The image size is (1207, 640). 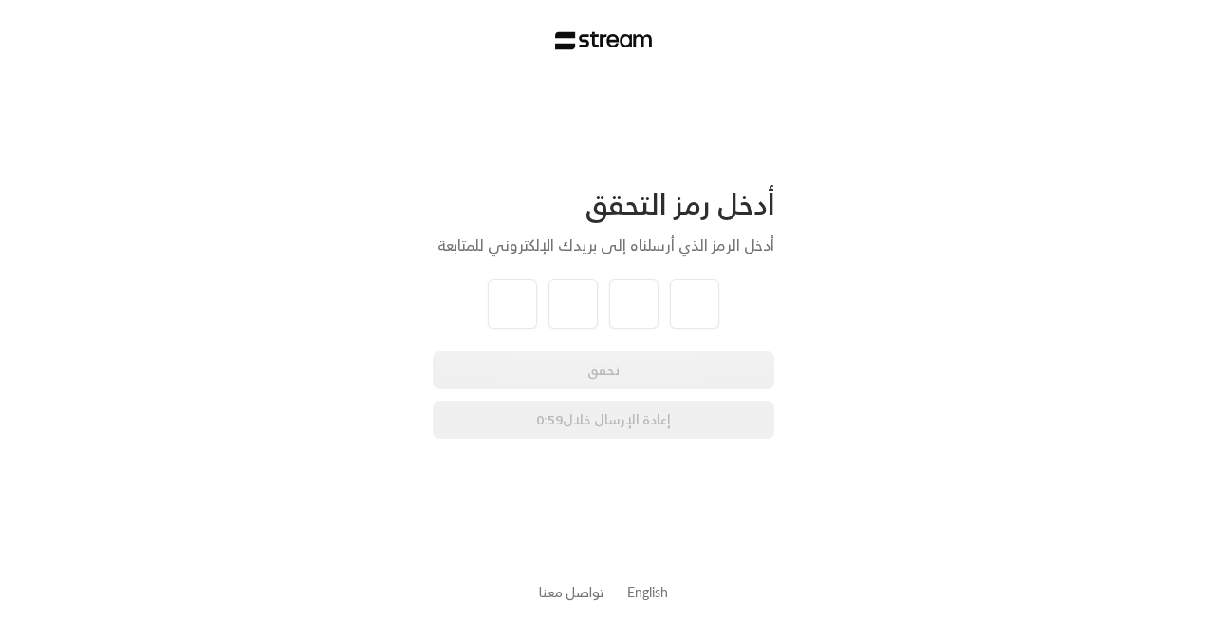 What do you see at coordinates (604, 204) in the screenshot?
I see `div: أدخل رمز التحقق` at bounding box center [604, 204].